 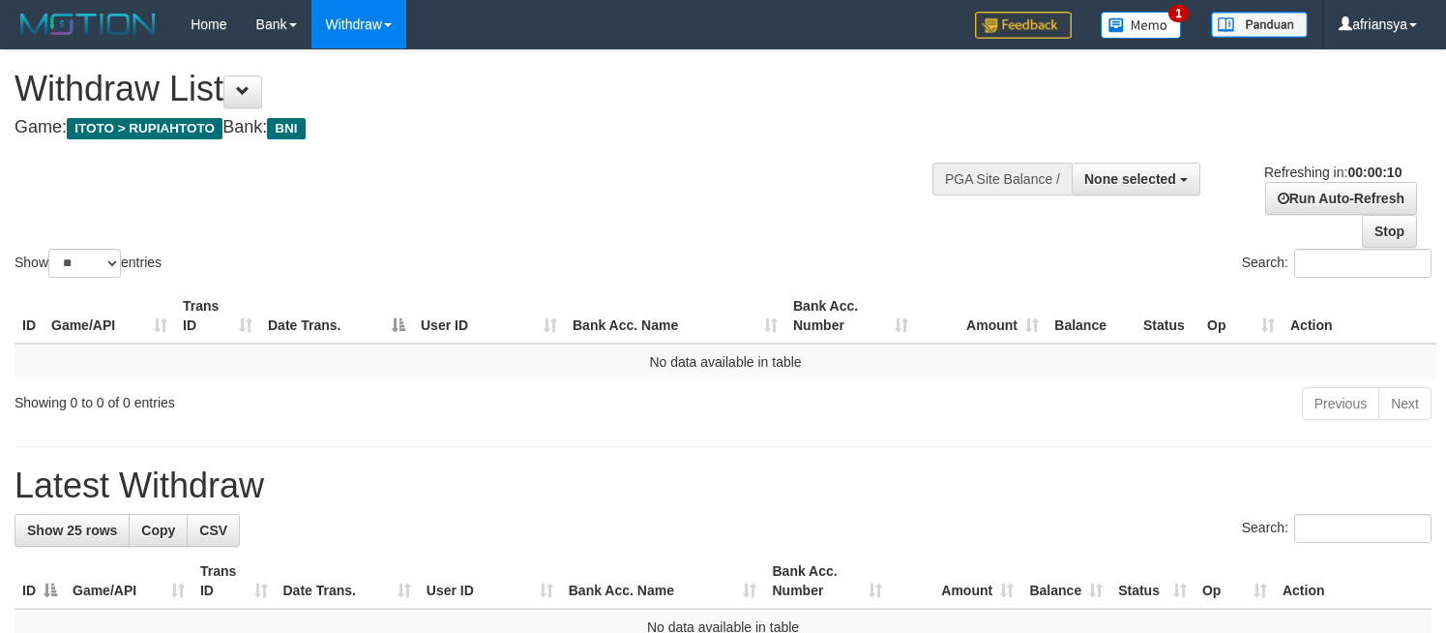 What do you see at coordinates (1152, 580) in the screenshot?
I see `th: Status: activate to sort column ascending` at bounding box center [1152, 580].